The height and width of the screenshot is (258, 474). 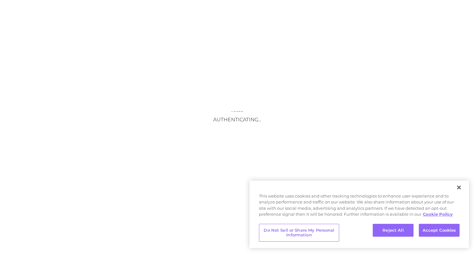 I want to click on button: Reject All, so click(x=393, y=230).